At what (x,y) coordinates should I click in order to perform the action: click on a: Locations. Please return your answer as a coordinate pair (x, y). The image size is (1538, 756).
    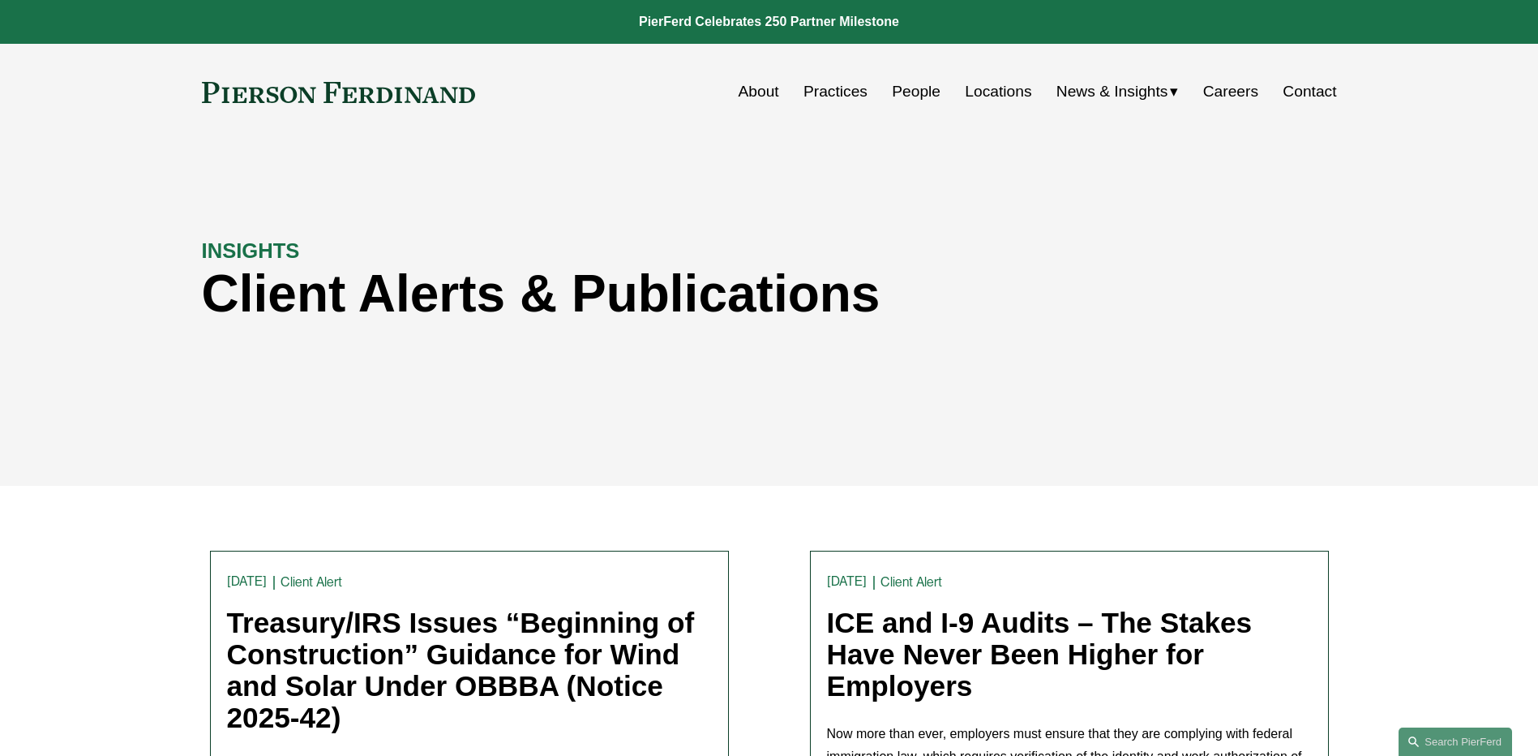
    Looking at the image, I should click on (998, 92).